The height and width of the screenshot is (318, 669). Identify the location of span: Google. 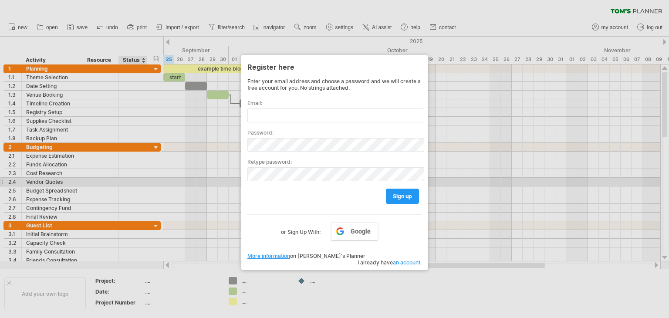
(360, 231).